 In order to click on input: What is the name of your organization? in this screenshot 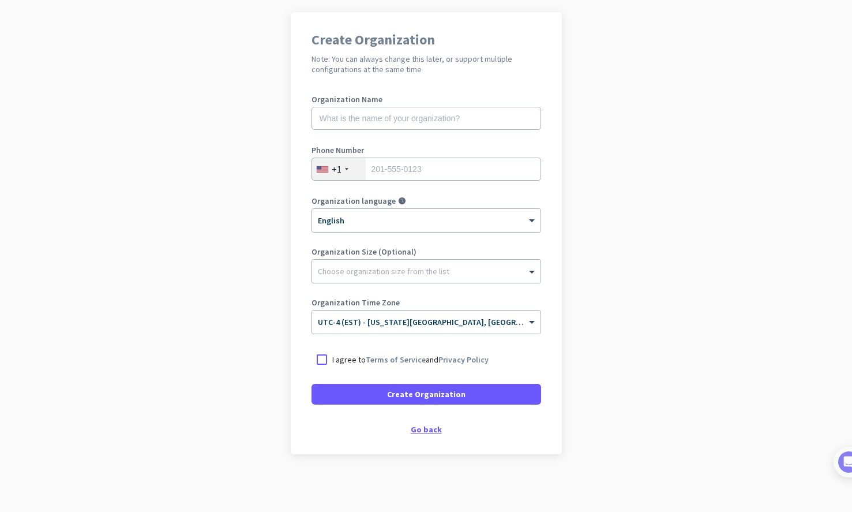, I will do `click(426, 118)`.